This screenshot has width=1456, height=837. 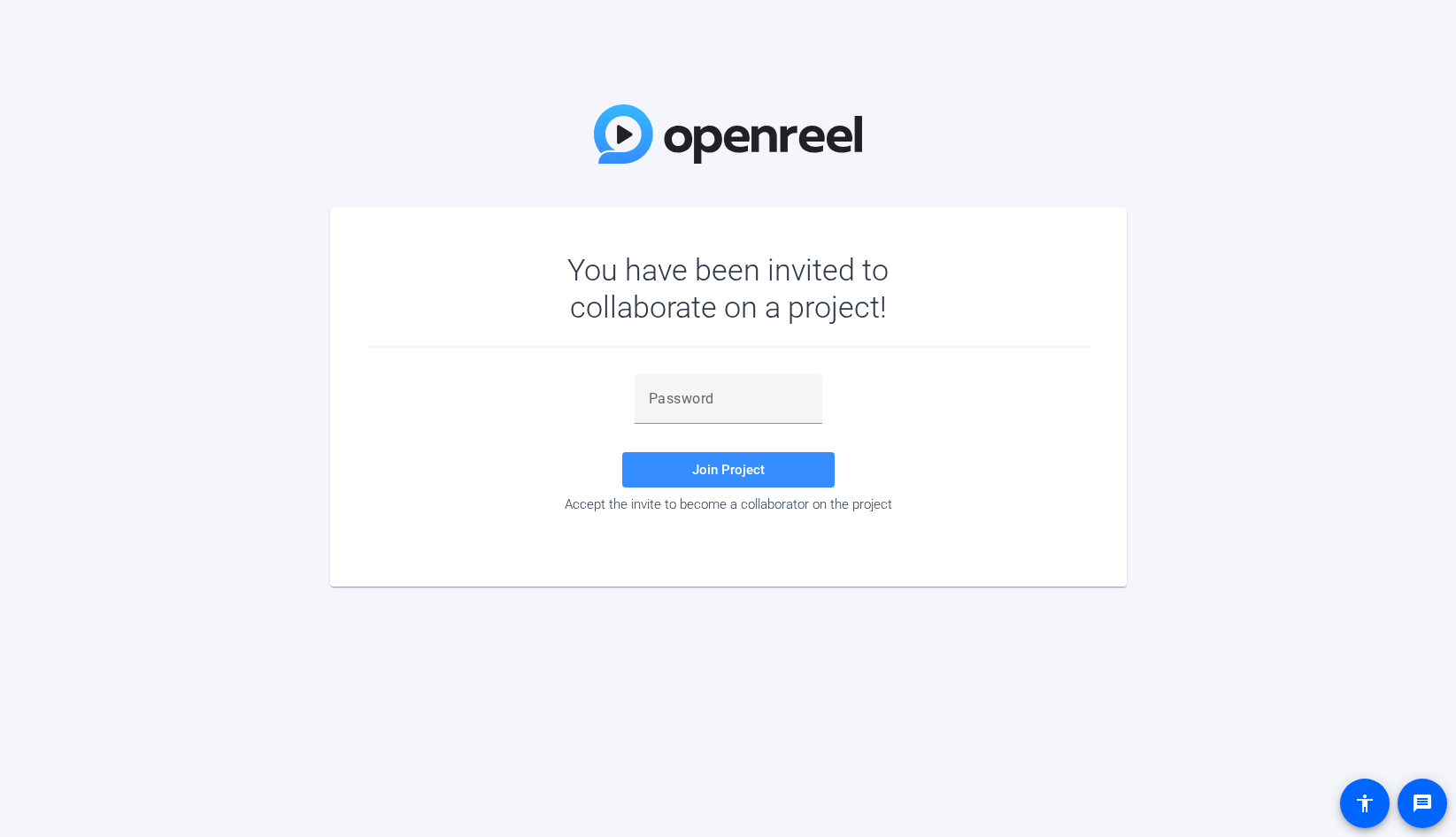 I want to click on span: Join Project, so click(x=728, y=470).